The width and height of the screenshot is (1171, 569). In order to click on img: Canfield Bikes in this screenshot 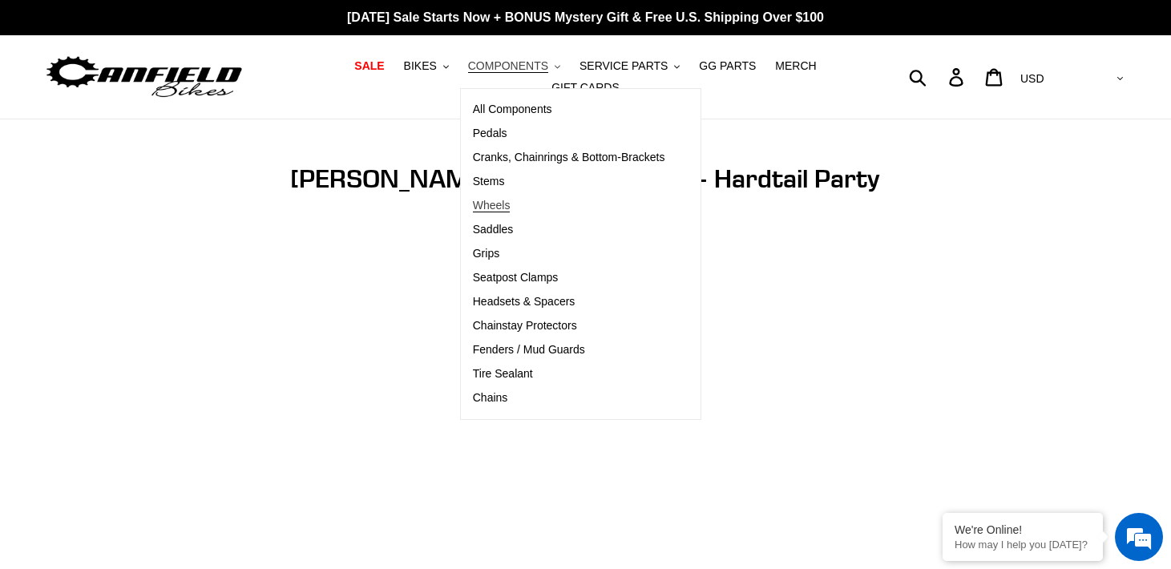, I will do `click(144, 77)`.